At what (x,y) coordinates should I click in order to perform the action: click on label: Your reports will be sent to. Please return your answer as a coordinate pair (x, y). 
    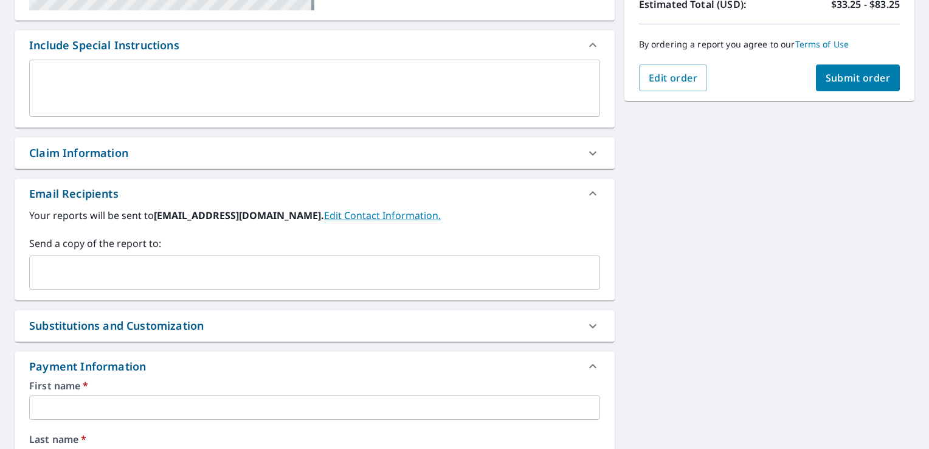
    Looking at the image, I should click on (314, 215).